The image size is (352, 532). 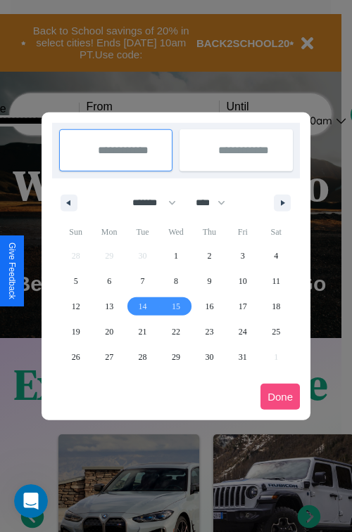 What do you see at coordinates (108, 307) in the screenshot?
I see `button: 13` at bounding box center [108, 307].